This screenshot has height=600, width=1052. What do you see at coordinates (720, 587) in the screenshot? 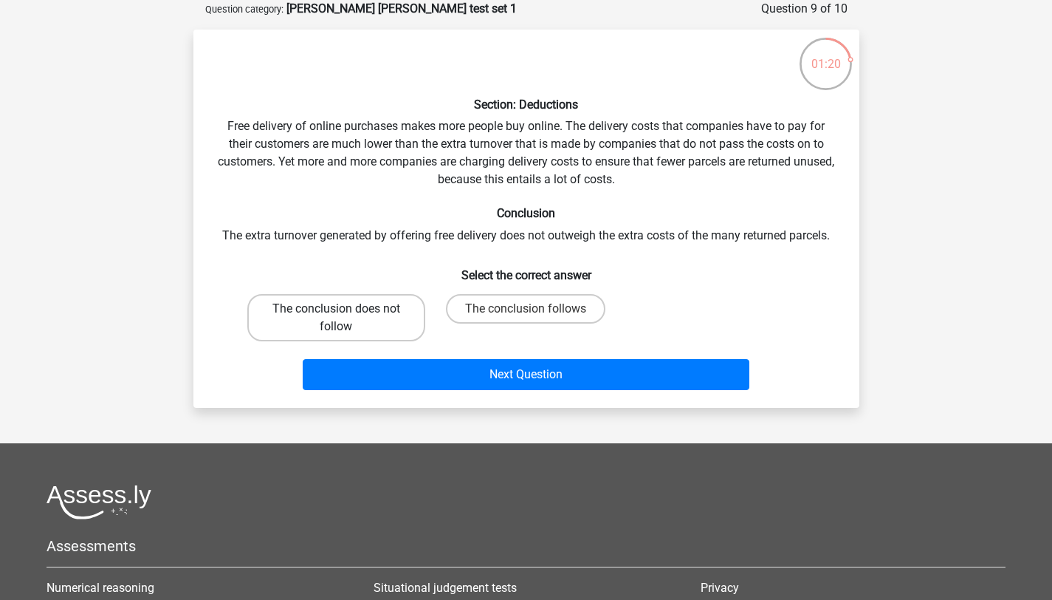
I see `a: Privacy` at bounding box center [720, 587].